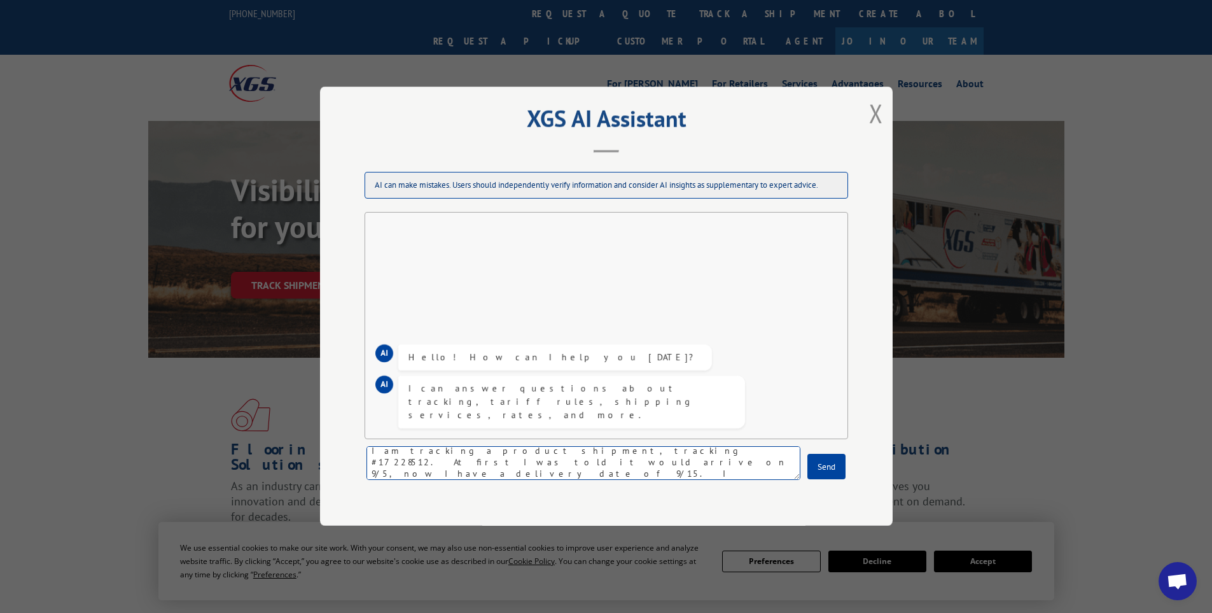  What do you see at coordinates (584, 463) in the screenshot?
I see `textarea: I am tracking a product shipment, tracking #17228512. At first I was told it would arrive on 9/5,...` at bounding box center [584, 463].